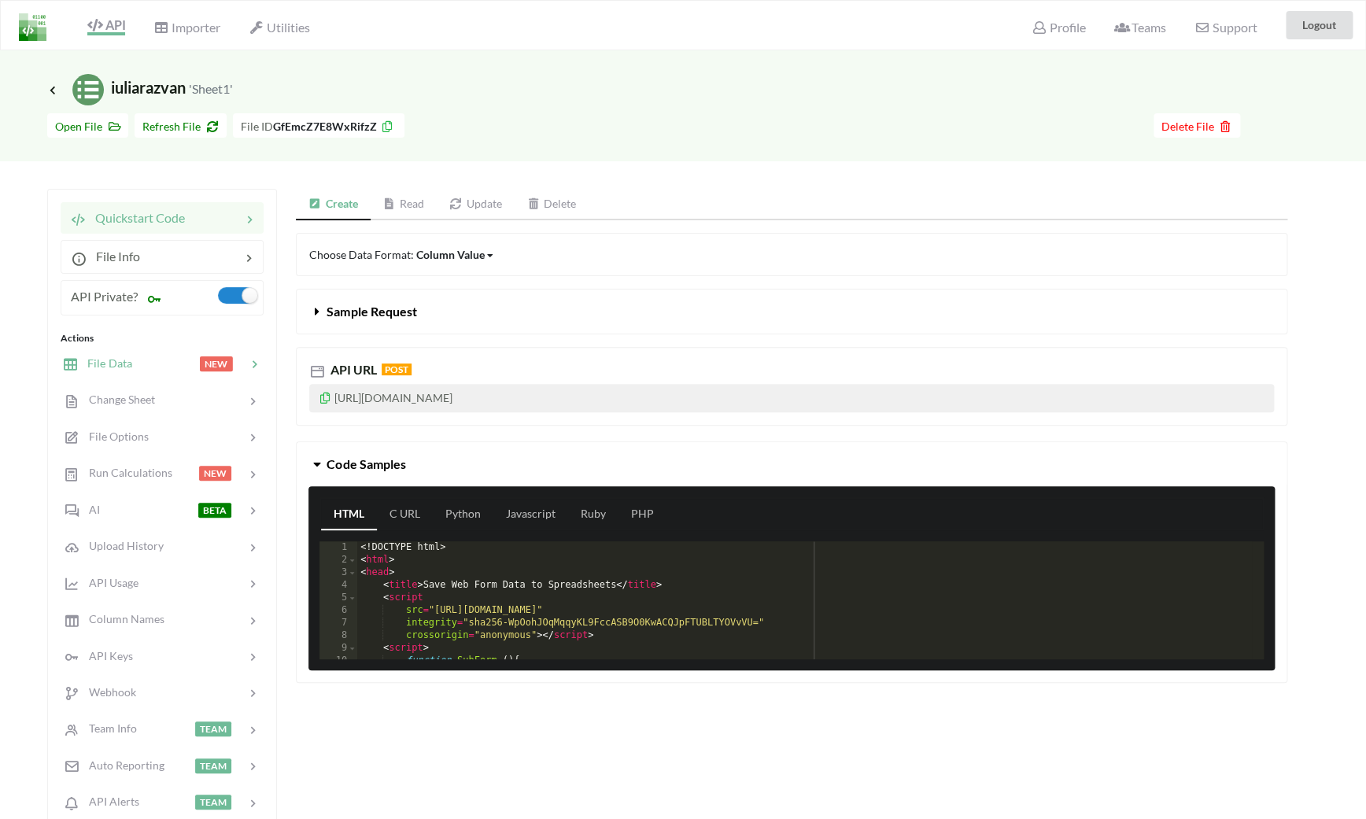  I want to click on a: Javascript, so click(530, 515).